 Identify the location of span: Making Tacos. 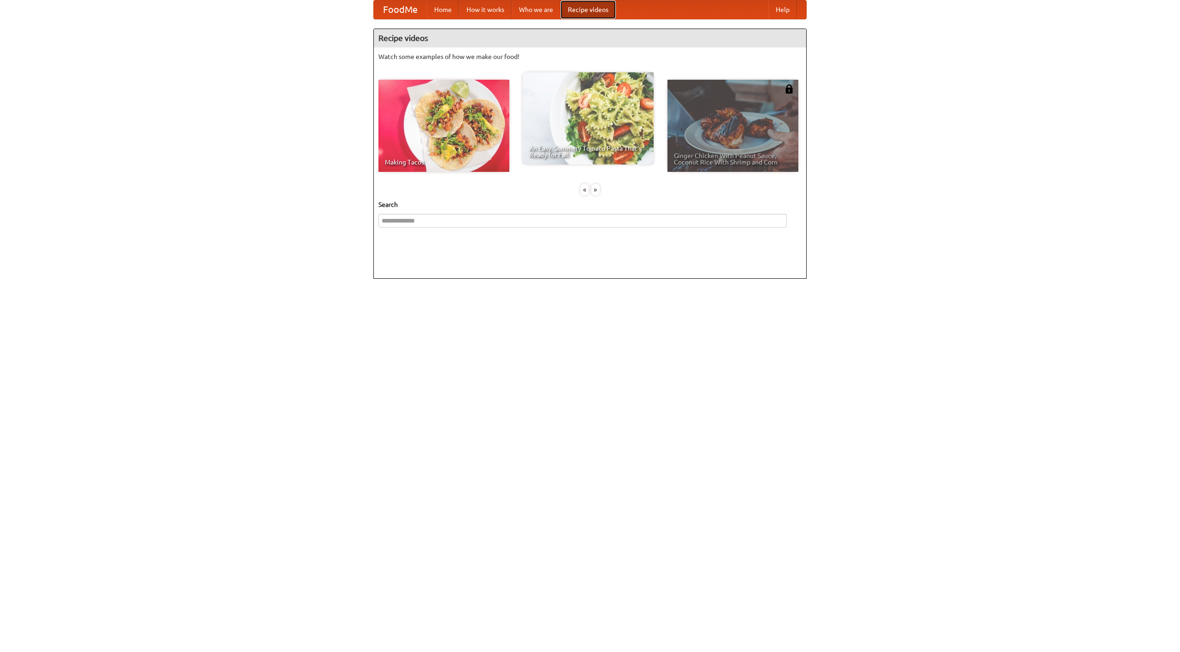
(444, 162).